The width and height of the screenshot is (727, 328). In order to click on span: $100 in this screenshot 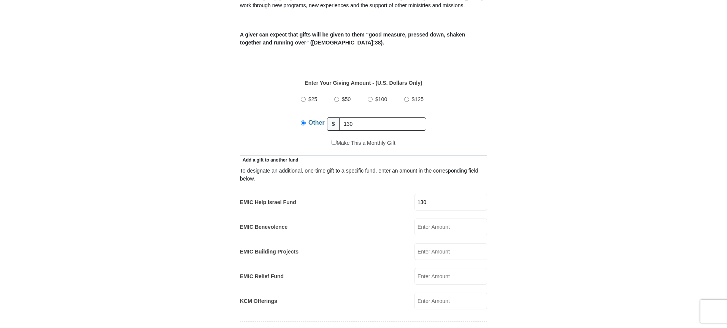, I will do `click(381, 99)`.